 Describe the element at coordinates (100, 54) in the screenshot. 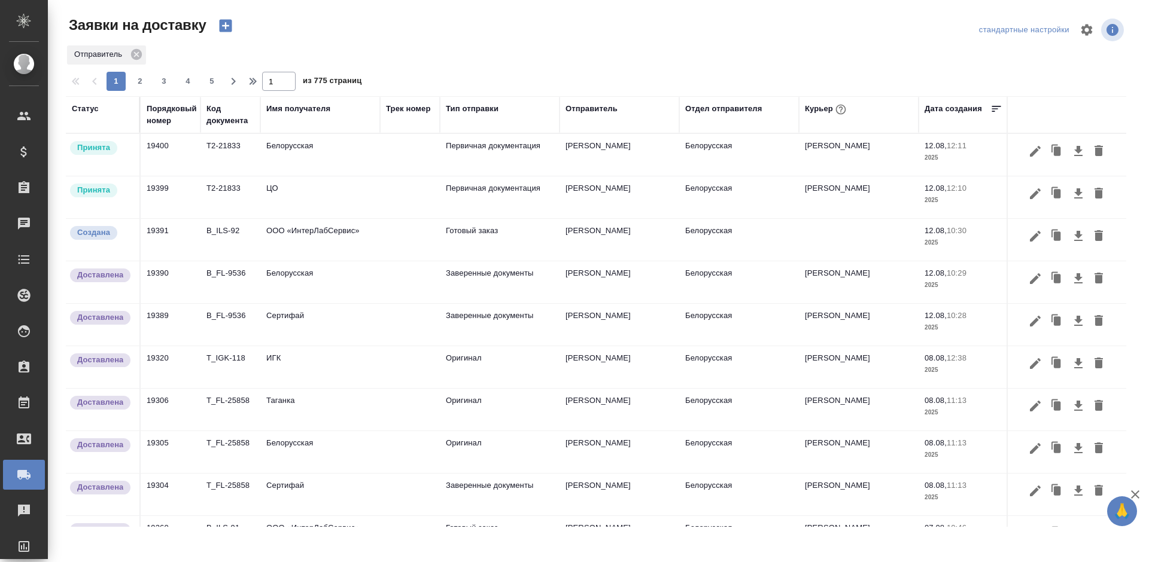

I see `p: Отправитель` at that location.